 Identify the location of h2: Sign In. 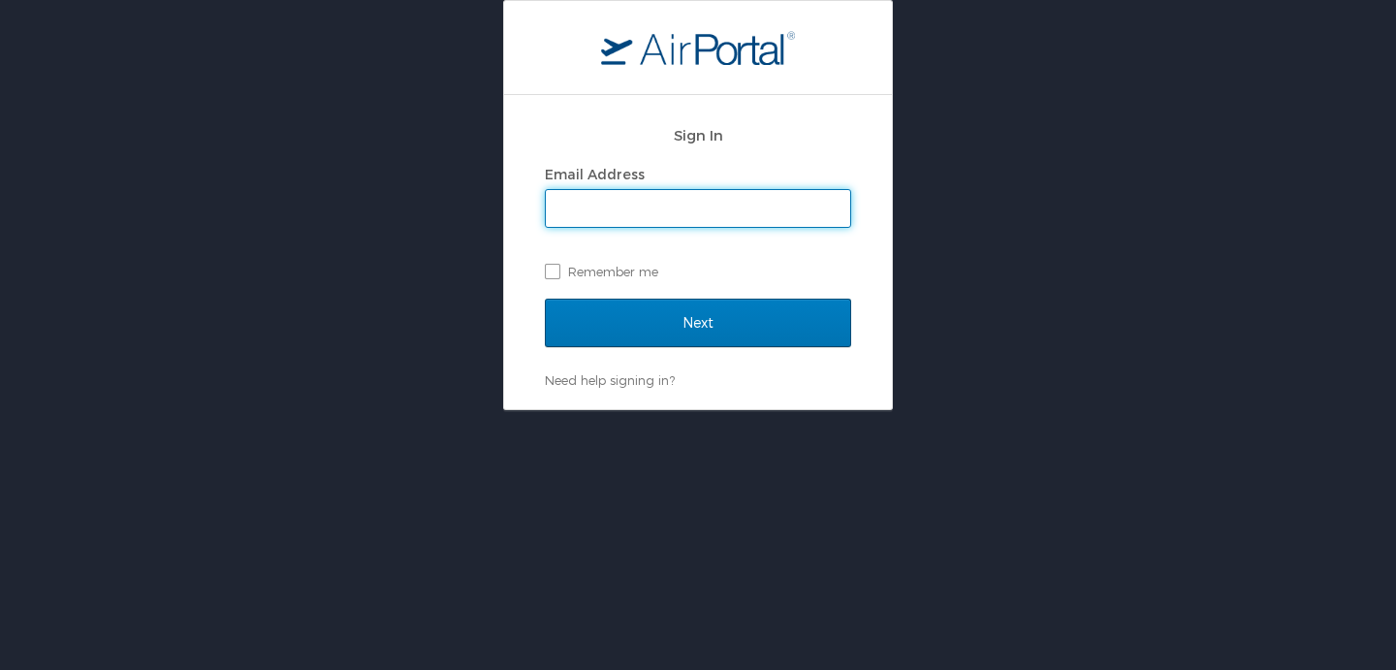
(698, 135).